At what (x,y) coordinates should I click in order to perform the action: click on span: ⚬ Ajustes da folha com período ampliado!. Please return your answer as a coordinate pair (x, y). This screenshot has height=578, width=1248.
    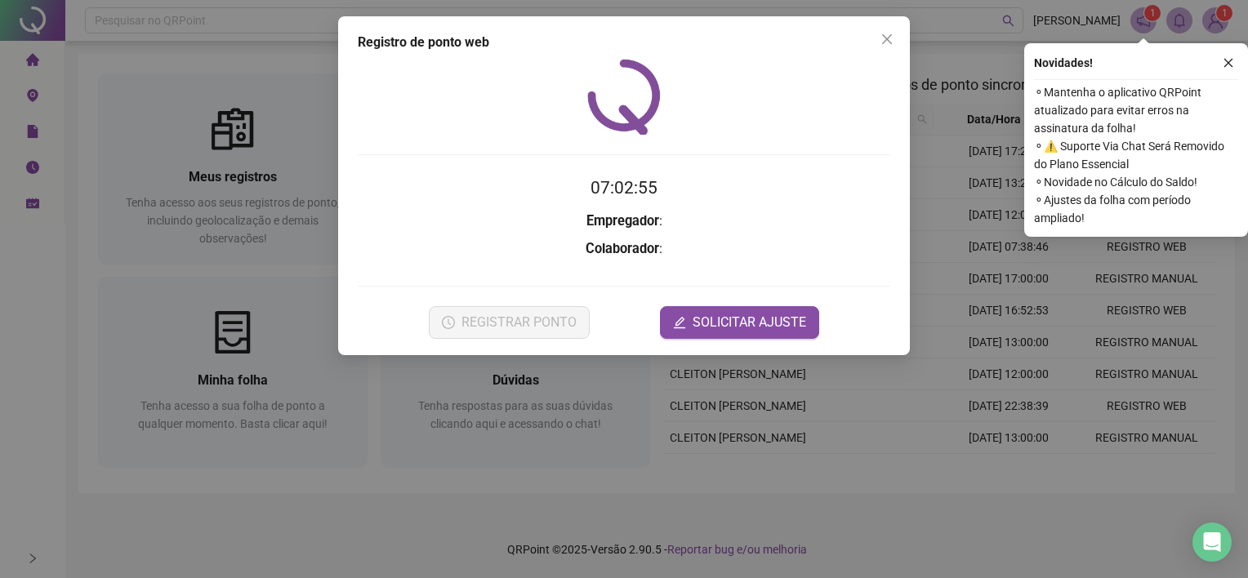
    Looking at the image, I should click on (1136, 209).